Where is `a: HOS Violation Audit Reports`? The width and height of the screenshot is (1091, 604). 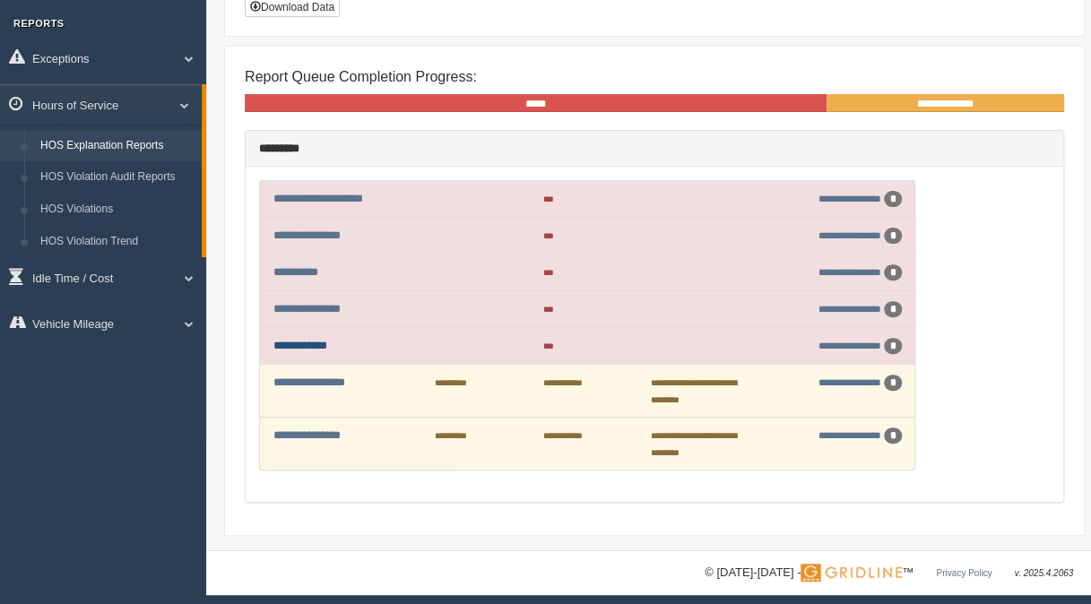 a: HOS Violation Audit Reports is located at coordinates (117, 178).